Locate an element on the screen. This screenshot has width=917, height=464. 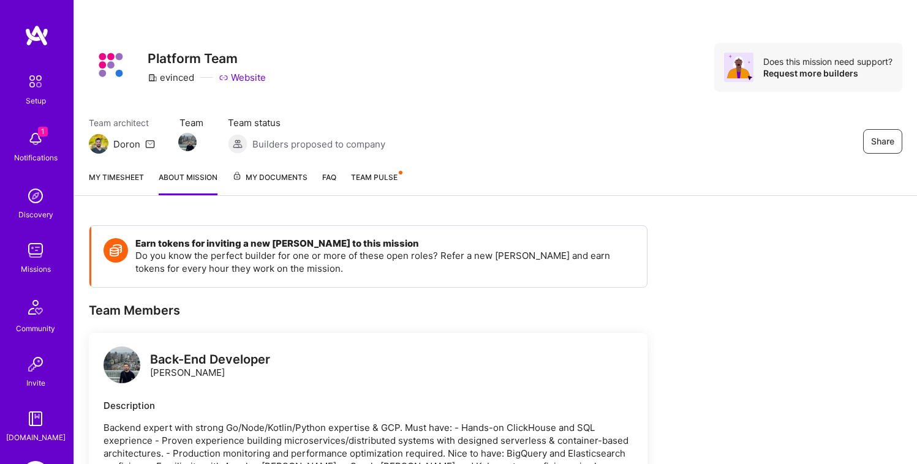
span: Team is located at coordinates (191, 123).